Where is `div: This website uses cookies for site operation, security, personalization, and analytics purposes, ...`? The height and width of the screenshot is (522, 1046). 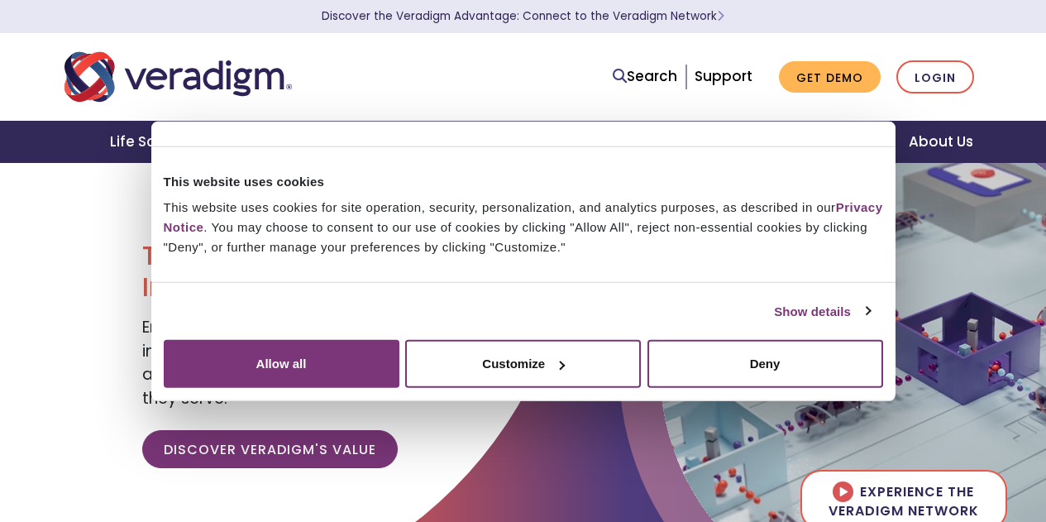 div: This website uses cookies for site operation, security, personalization, and analytics purposes, ... is located at coordinates (523, 227).